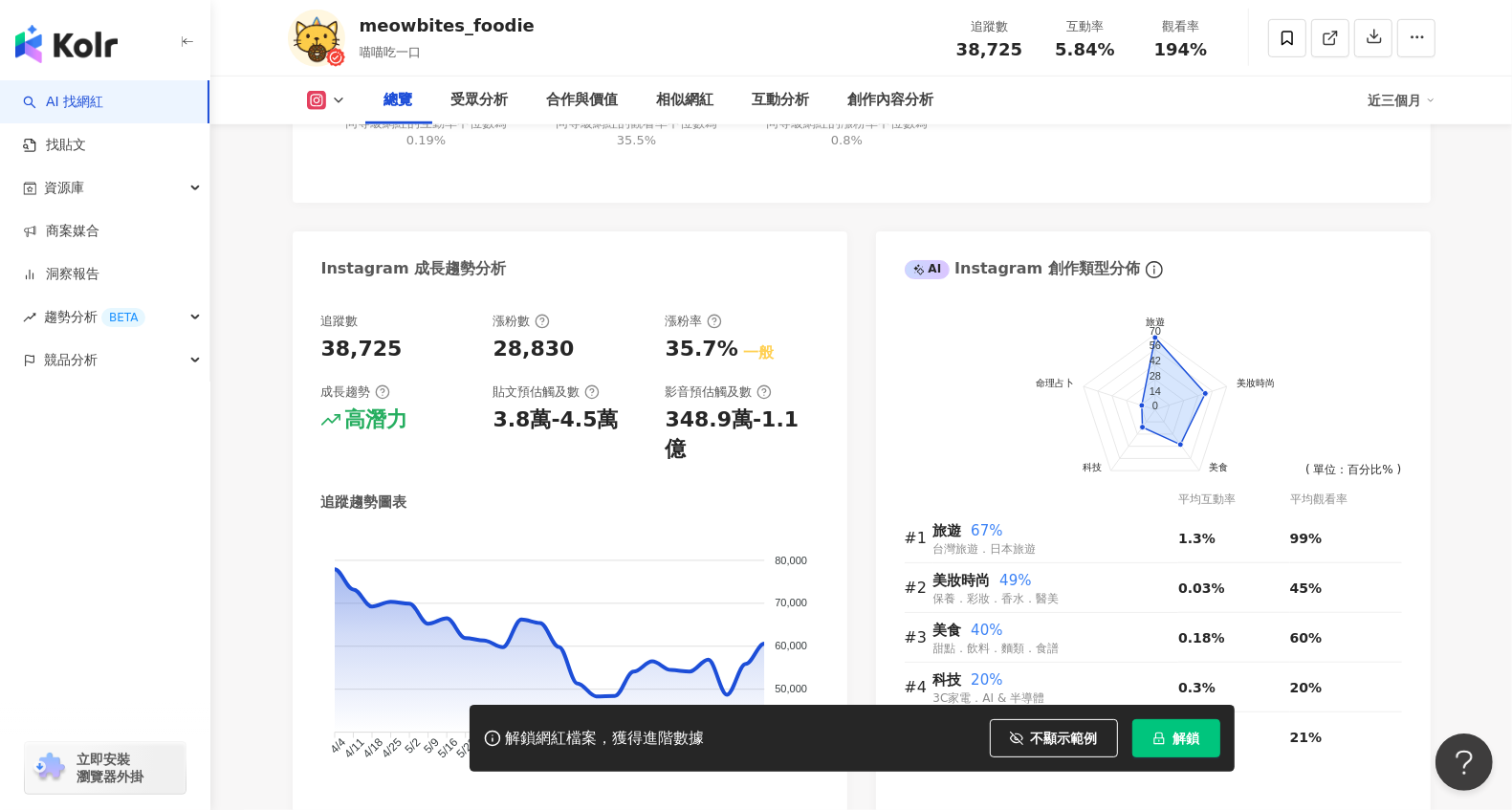 The height and width of the screenshot is (810, 1512). Describe the element at coordinates (1196, 688) in the screenshot. I see `span: 0.3%` at that location.